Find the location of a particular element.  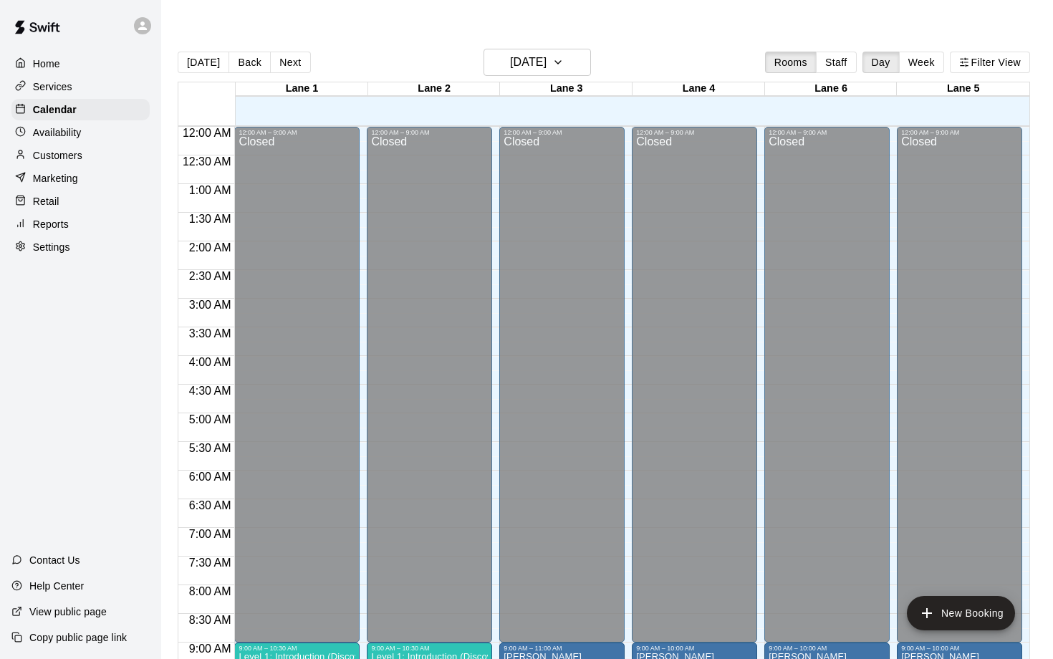

p: View public page is located at coordinates (68, 612).